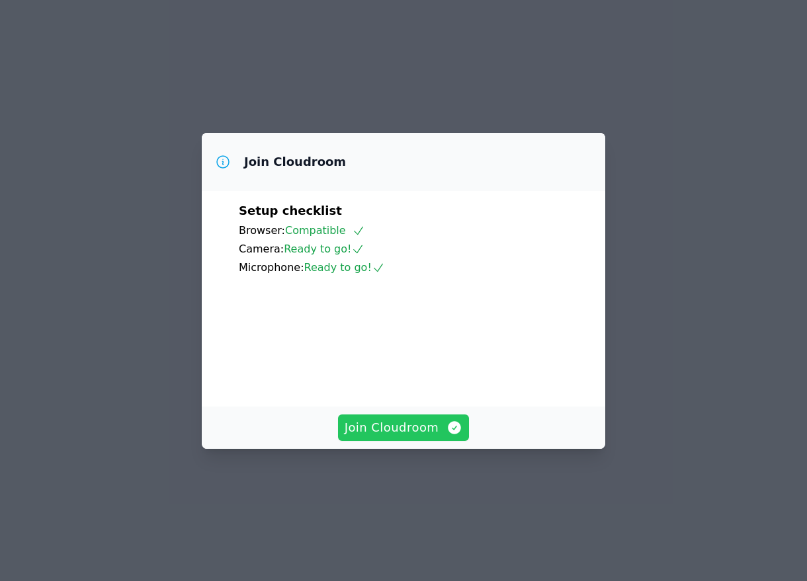 This screenshot has width=807, height=581. Describe the element at coordinates (403, 428) in the screenshot. I see `button: Join Cloudroom` at that location.